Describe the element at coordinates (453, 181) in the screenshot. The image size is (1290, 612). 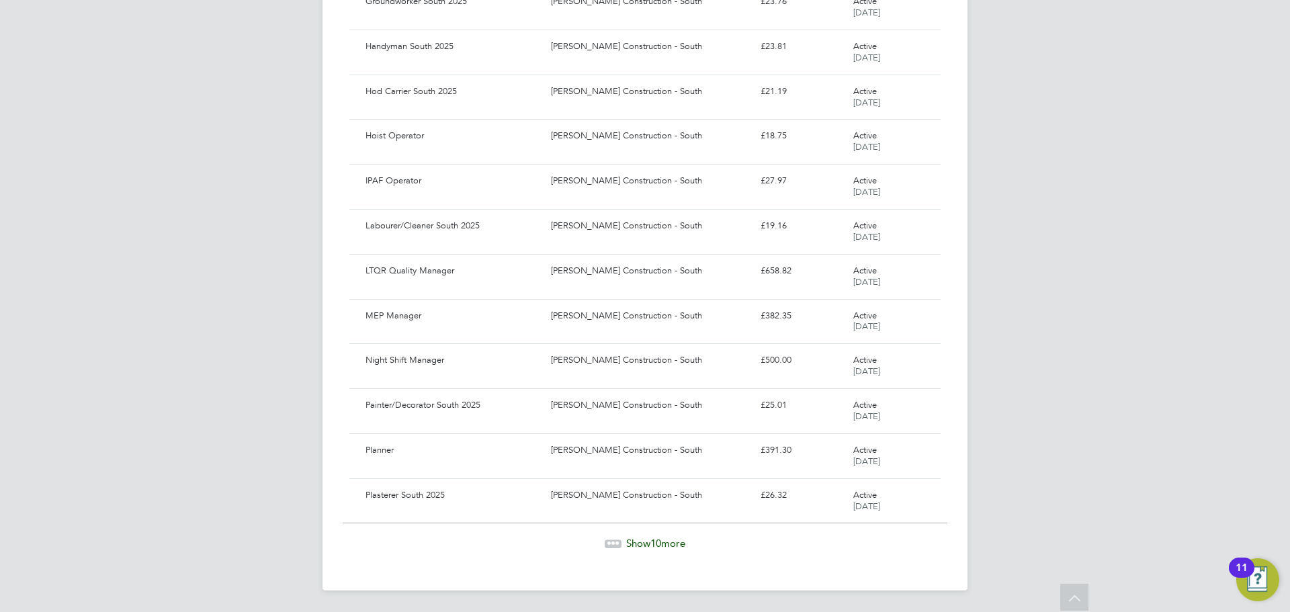
I see `div: IPAF Operator` at that location.